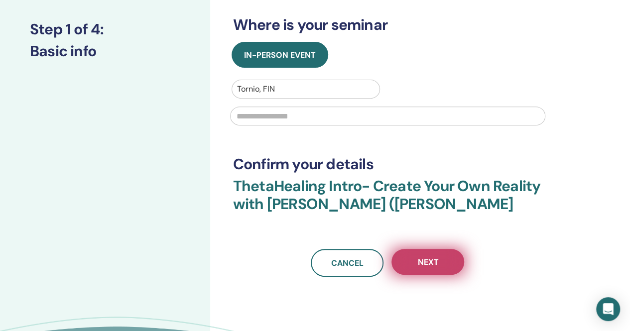  What do you see at coordinates (105, 51) in the screenshot?
I see `h3: Basic info` at bounding box center [105, 51].